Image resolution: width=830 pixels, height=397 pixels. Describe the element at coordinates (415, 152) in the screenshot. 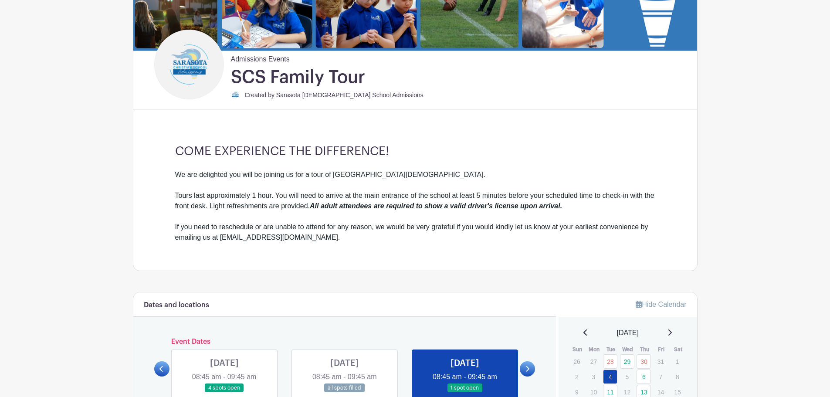

I see `h3: COME EXPERIENCE THE DIFFERENCE!` at that location.